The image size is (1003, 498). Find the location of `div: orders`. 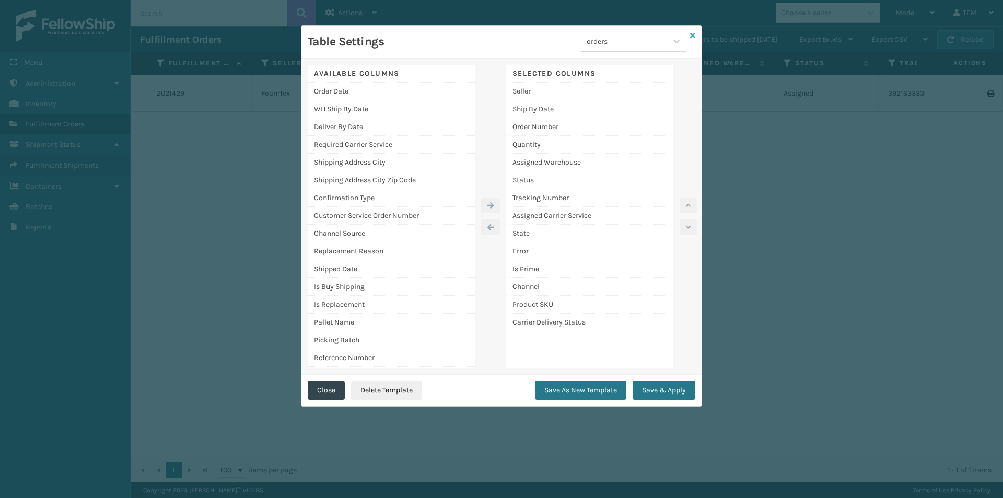

div: orders is located at coordinates (627, 41).